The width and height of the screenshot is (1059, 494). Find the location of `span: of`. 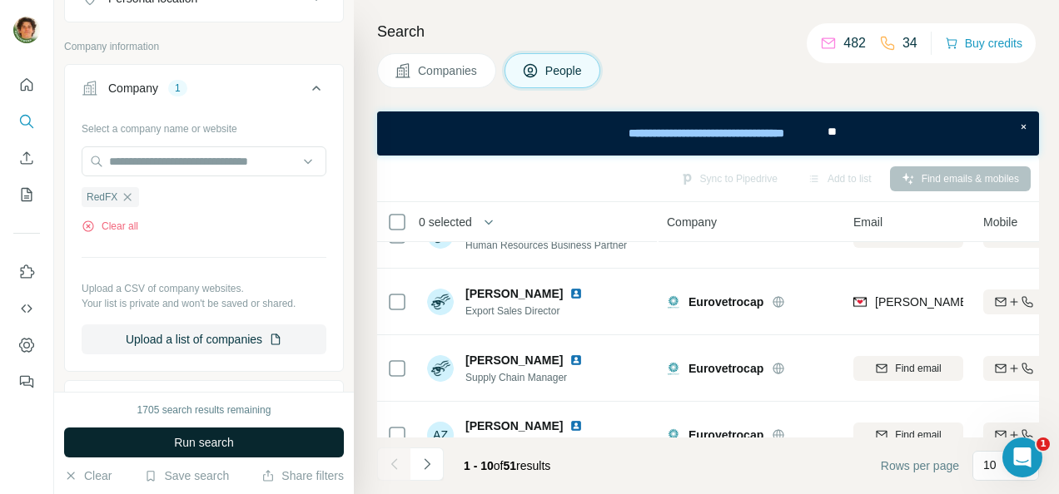

span: of is located at coordinates (499, 466).